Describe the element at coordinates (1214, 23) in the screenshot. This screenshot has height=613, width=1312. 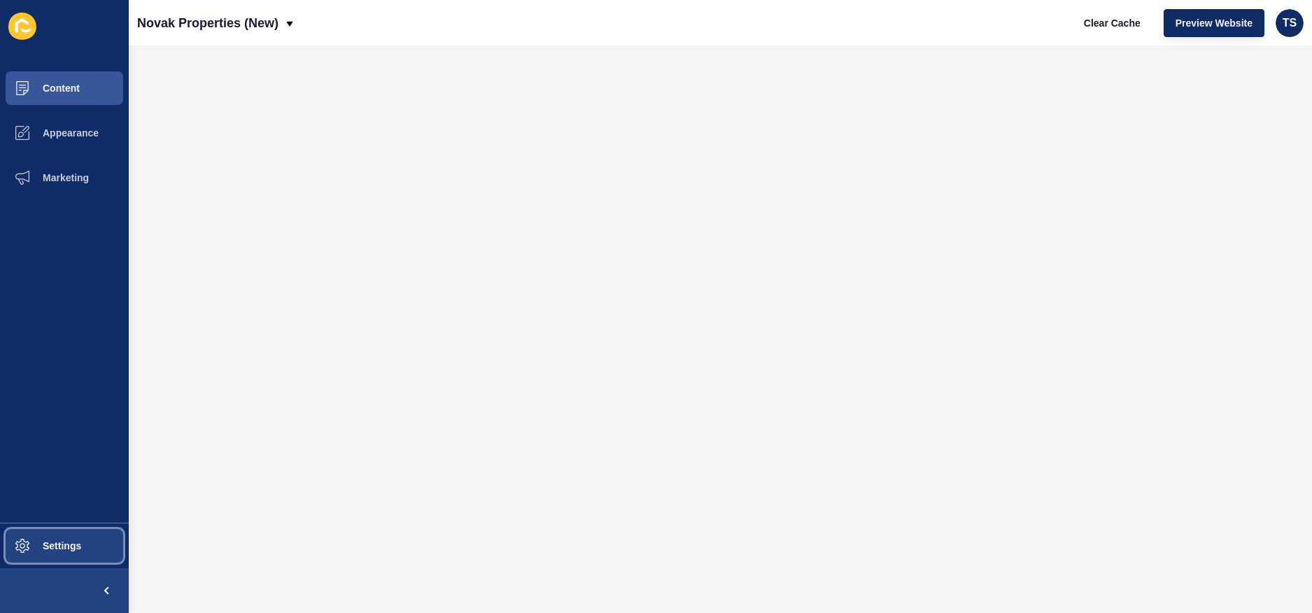
I see `span: Preview Website` at that location.